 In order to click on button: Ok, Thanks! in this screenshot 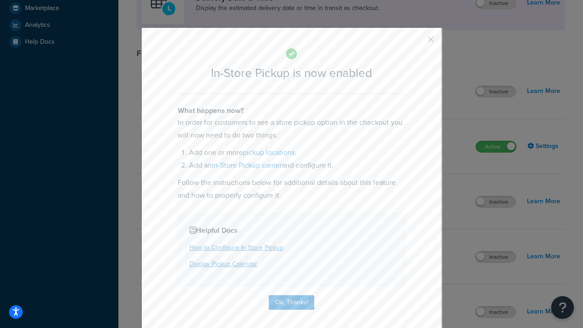, I will do `click(292, 303)`.